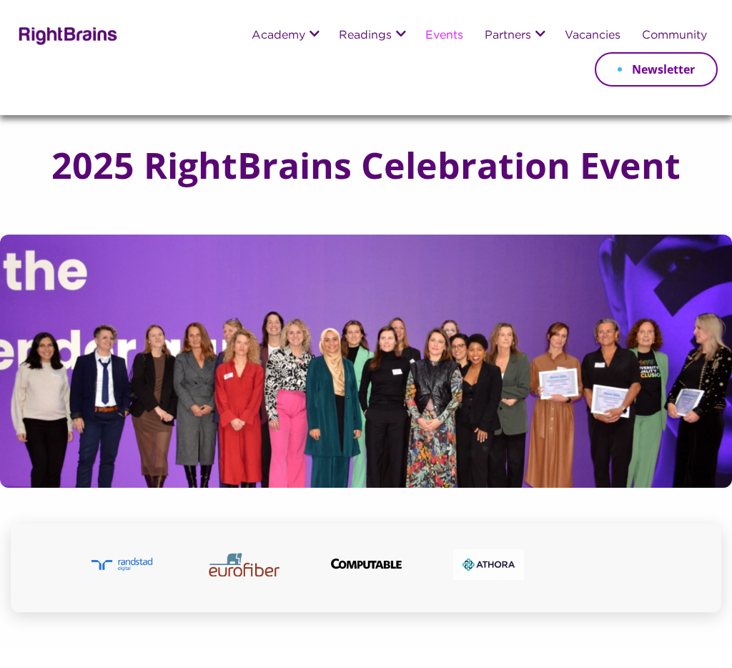 This screenshot has height=668, width=732. Describe the element at coordinates (656, 69) in the screenshot. I see `a: Newsletter` at that location.